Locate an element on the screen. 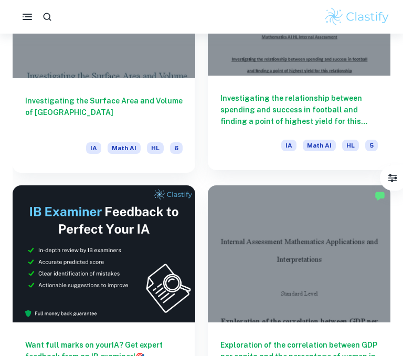 This screenshot has width=403, height=356. span: 5 is located at coordinates (371, 145).